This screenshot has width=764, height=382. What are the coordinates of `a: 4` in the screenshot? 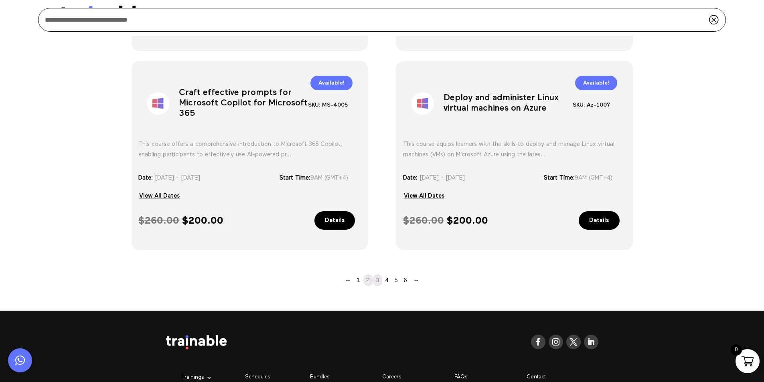 It's located at (387, 280).